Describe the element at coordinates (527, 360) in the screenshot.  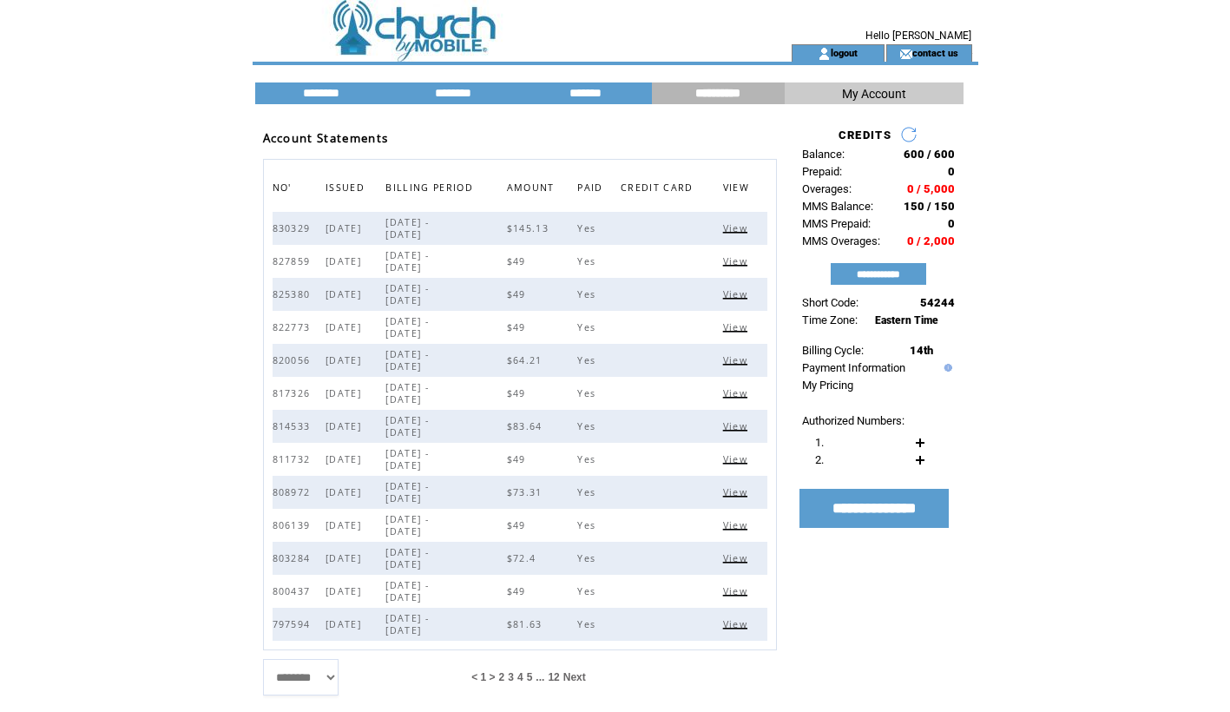
I see `span: $64.21` at that location.